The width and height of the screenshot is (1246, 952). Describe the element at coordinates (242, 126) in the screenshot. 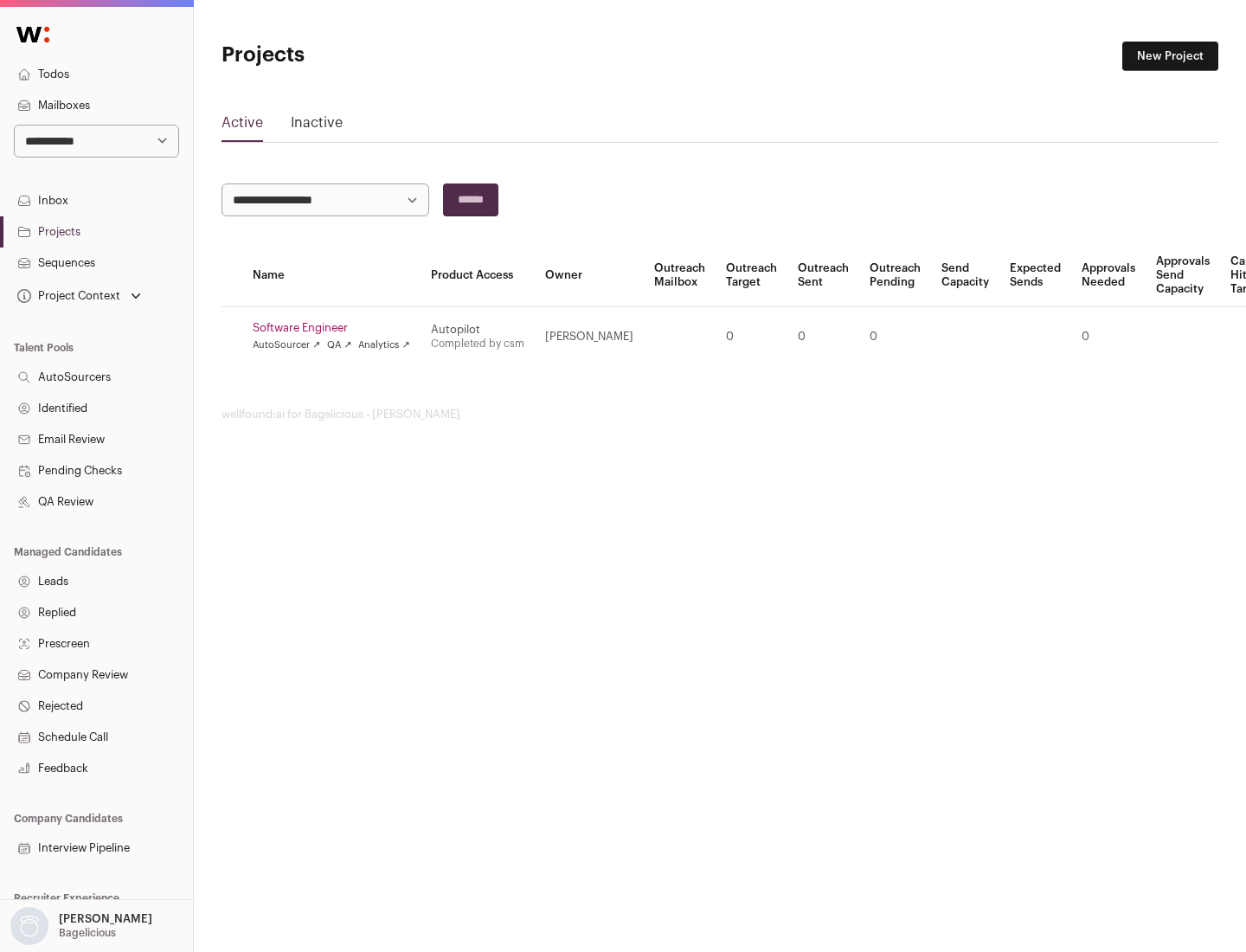

I see `a: Active` at that location.